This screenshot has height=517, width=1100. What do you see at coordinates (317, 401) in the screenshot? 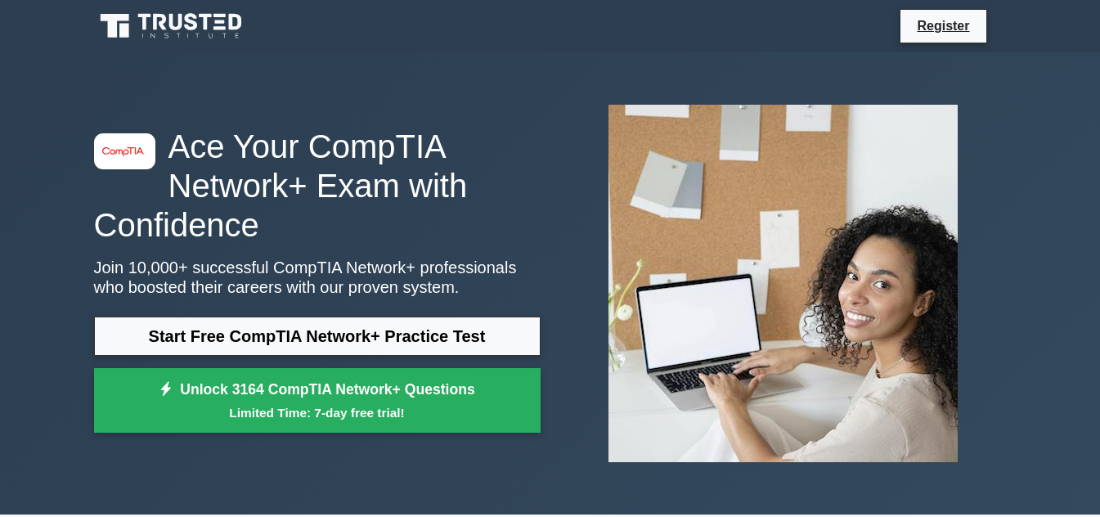
I see `a: Unlock 3164 CompTIA Network+ QuestionsLimited Time: 7-day free trial!` at bounding box center [317, 401].